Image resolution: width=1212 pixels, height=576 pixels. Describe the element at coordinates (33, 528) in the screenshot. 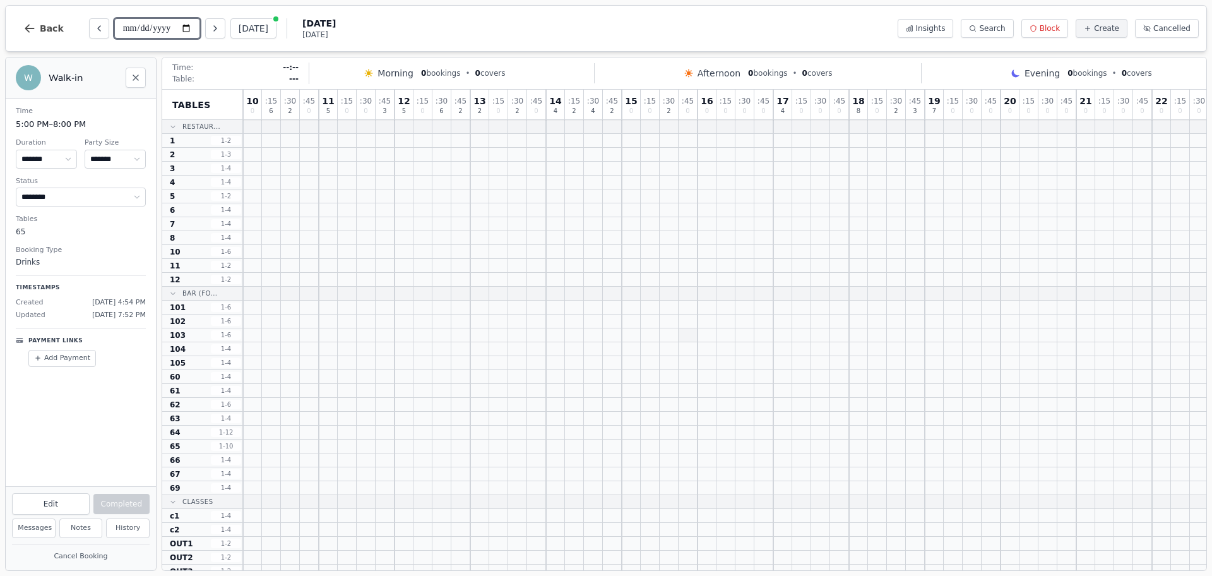

I see `button: Messages` at that location.